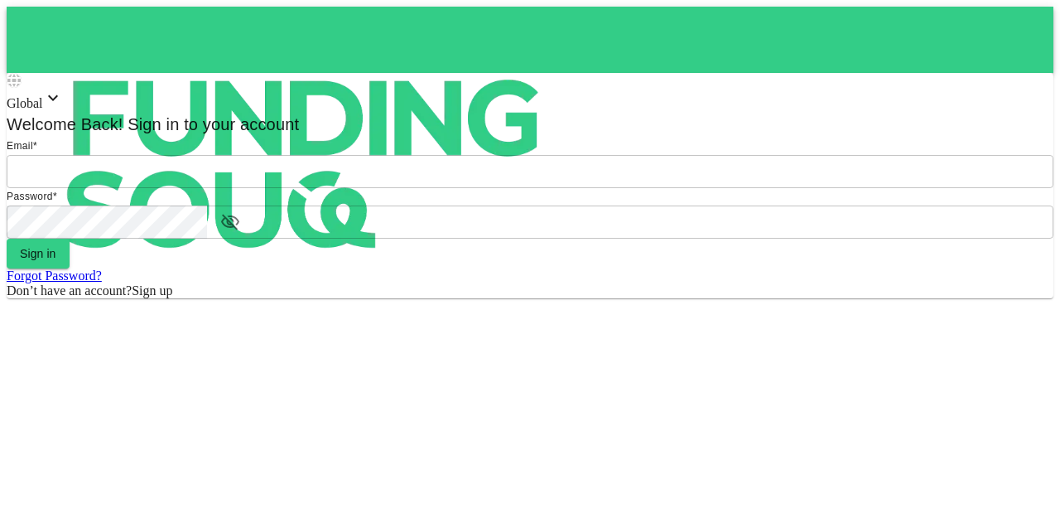  Describe the element at coordinates (65, 124) in the screenshot. I see `span: Welcome Back!` at that location.